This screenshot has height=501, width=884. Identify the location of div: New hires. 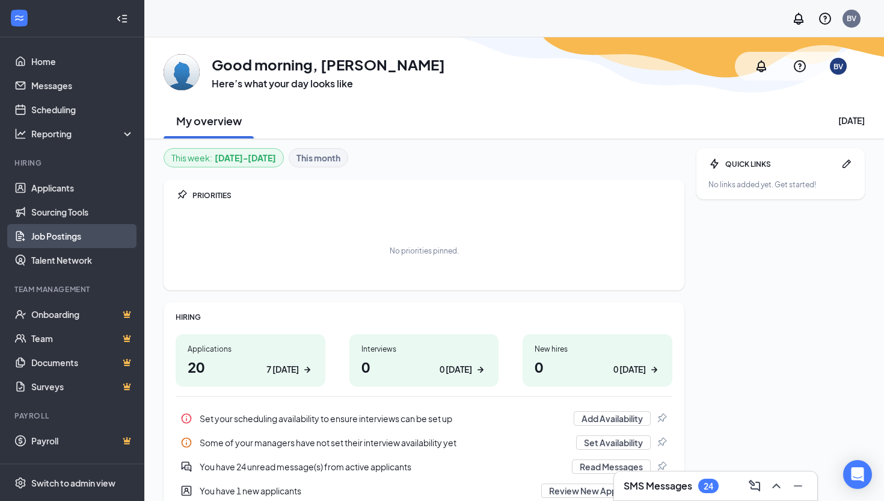
(597, 348).